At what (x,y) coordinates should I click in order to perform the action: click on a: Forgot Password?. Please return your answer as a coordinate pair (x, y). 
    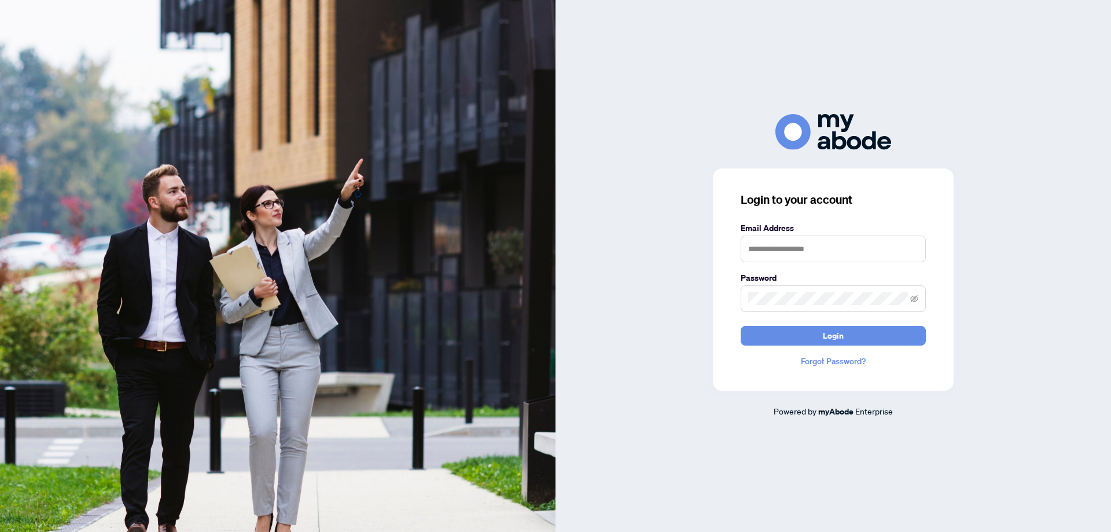
    Looking at the image, I should click on (834, 361).